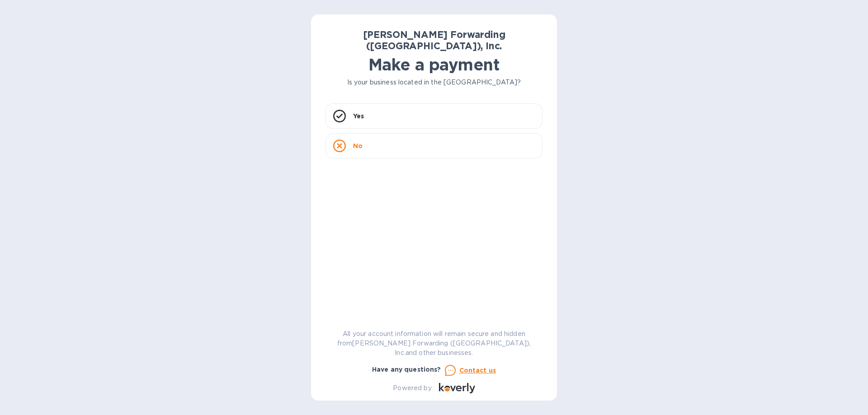 The width and height of the screenshot is (868, 415). What do you see at coordinates (358, 146) in the screenshot?
I see `p: No` at bounding box center [358, 146].